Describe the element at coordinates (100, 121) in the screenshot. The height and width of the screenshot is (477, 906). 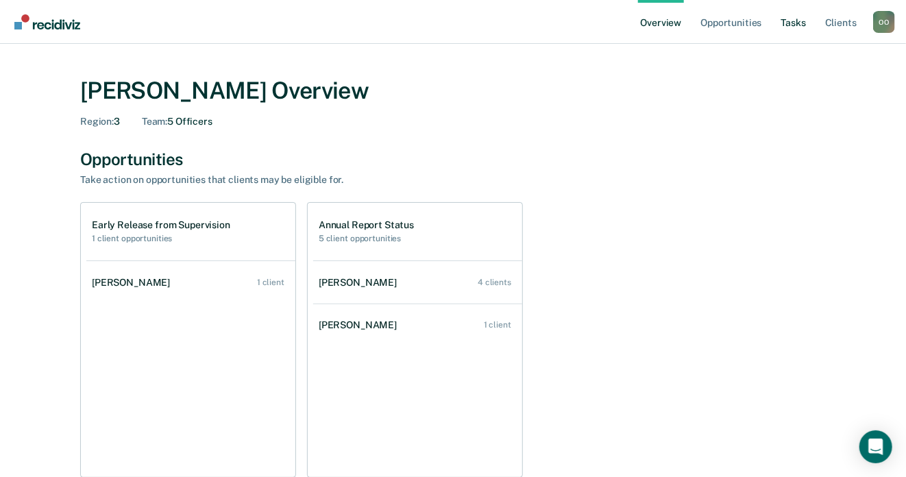
I see `div: 3` at that location.